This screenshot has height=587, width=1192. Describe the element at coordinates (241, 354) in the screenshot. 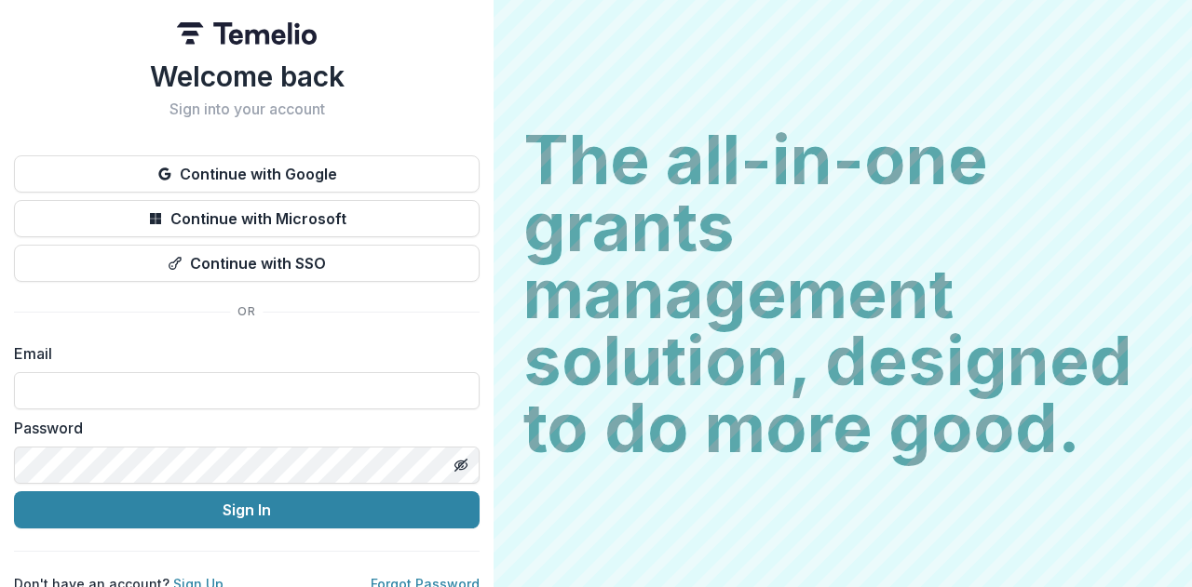

I see `label: Email` at that location.